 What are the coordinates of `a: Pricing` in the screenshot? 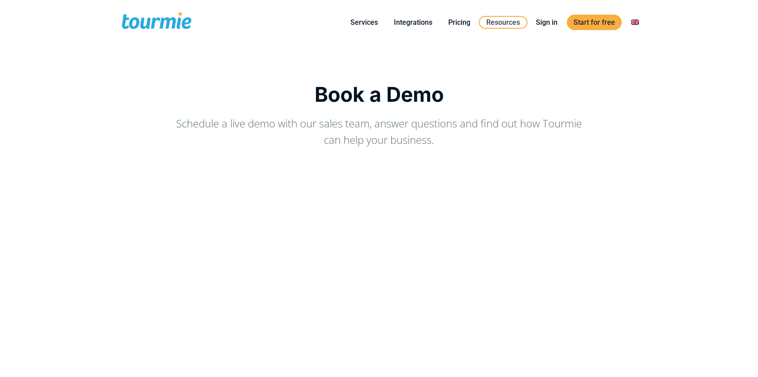 It's located at (459, 22).